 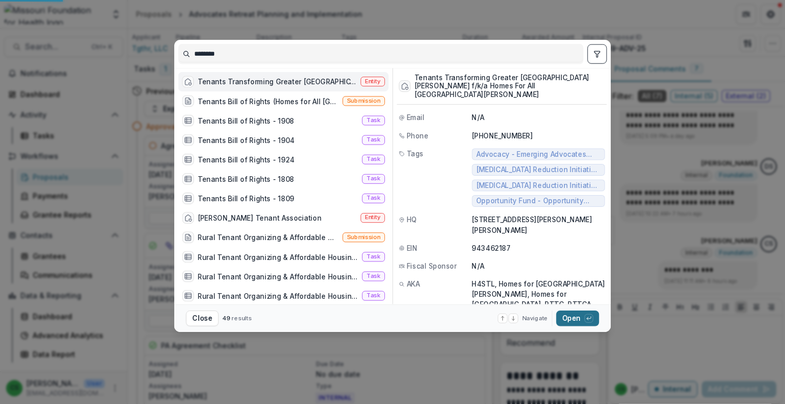 What do you see at coordinates (278, 257) in the screenshot?
I see `div: Rural Tenant Organizing & Affordable Housing Coalition Expansion - 2951` at bounding box center [278, 257].